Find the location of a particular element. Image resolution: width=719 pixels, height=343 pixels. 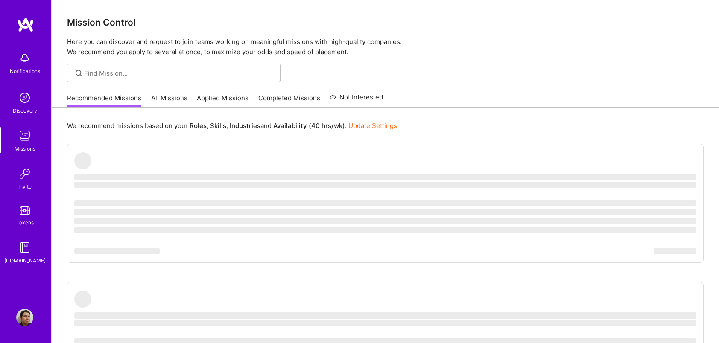

img: bell is located at coordinates (25, 58).